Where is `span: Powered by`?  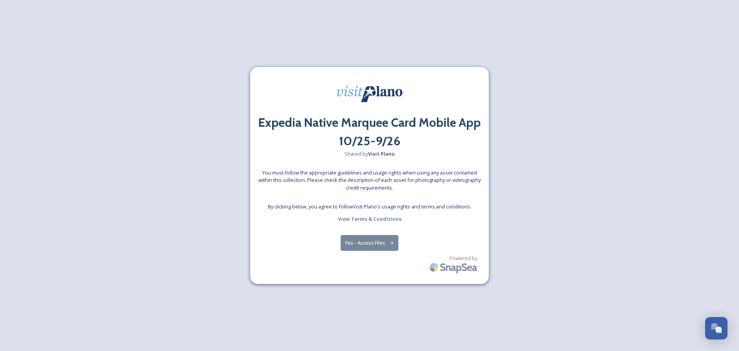
span: Powered by is located at coordinates (464, 258).